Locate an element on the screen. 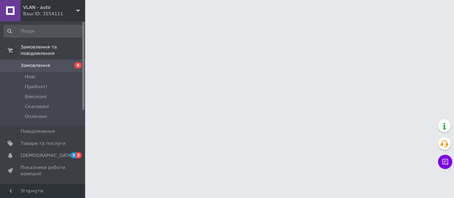  span: Показники роботи компанії is located at coordinates (43, 171).